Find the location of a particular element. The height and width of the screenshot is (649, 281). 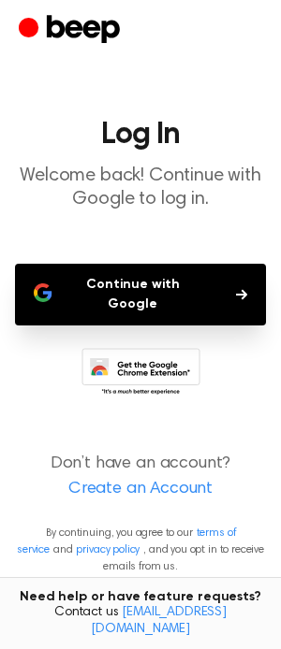

a: privacy policy is located at coordinates (108, 550).